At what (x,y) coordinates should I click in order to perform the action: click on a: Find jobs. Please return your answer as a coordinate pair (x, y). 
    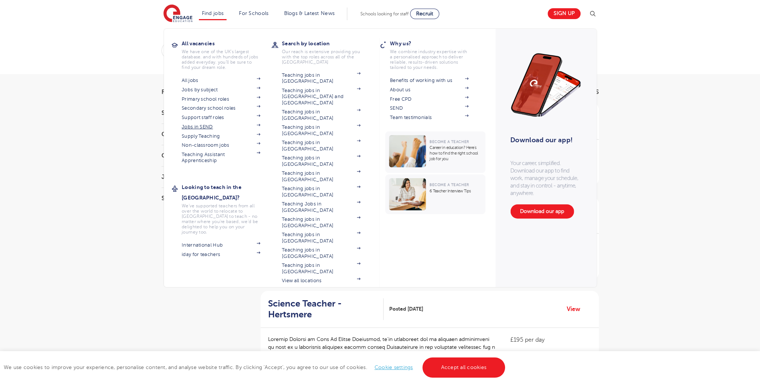
    Looking at the image, I should click on (213, 13).